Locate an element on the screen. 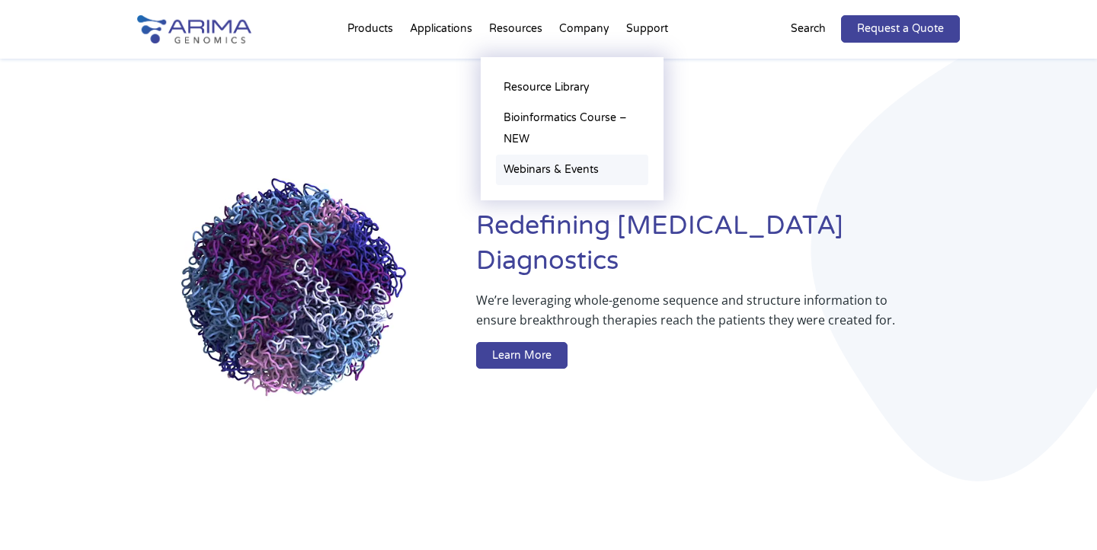 The height and width of the screenshot is (550, 1097). a: Request a Quote is located at coordinates (900, 29).